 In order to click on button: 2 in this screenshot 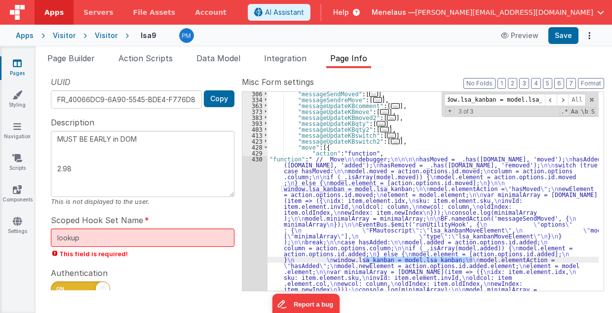, I will do `click(512, 83)`.